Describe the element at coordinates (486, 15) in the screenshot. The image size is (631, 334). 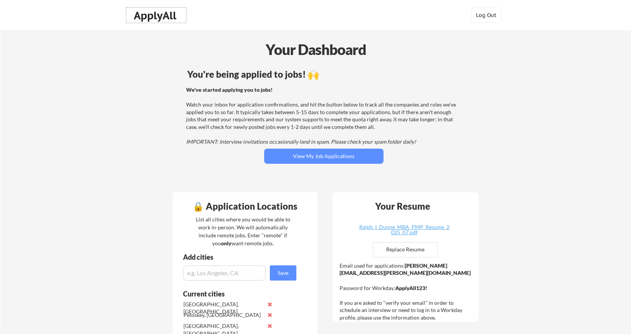
I see `button: Log Out` at that location.